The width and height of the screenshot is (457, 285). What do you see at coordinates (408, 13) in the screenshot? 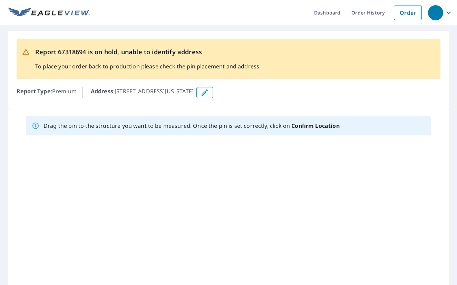
I see `a: Order` at bounding box center [408, 13].